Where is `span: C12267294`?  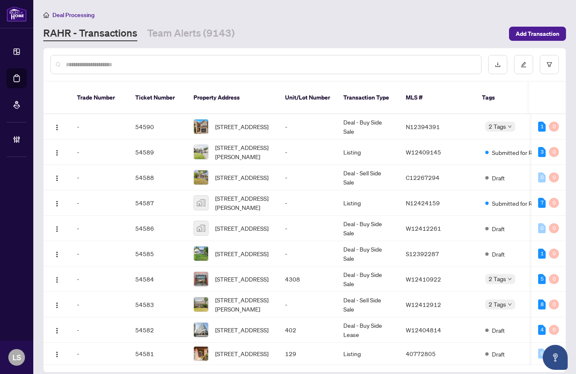 span: C12267294 is located at coordinates (423, 177).